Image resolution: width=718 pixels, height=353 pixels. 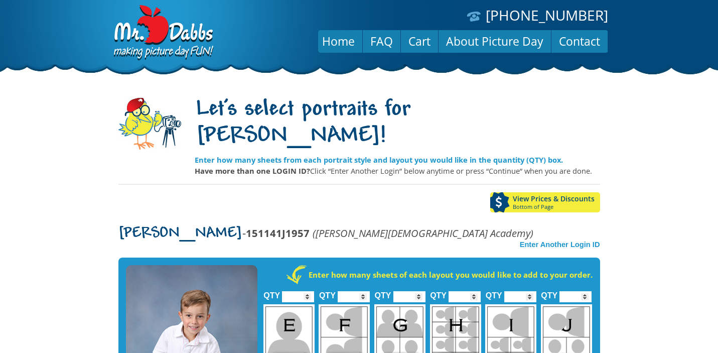 I want to click on strong: Enter how many sheets from each portrait style and layout you would like in the quantity (QTY) box., so click(x=379, y=160).